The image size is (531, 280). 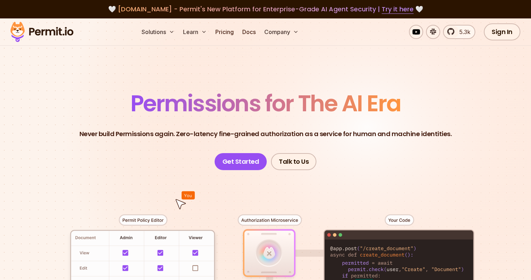 I want to click on button: Company, so click(x=281, y=32).